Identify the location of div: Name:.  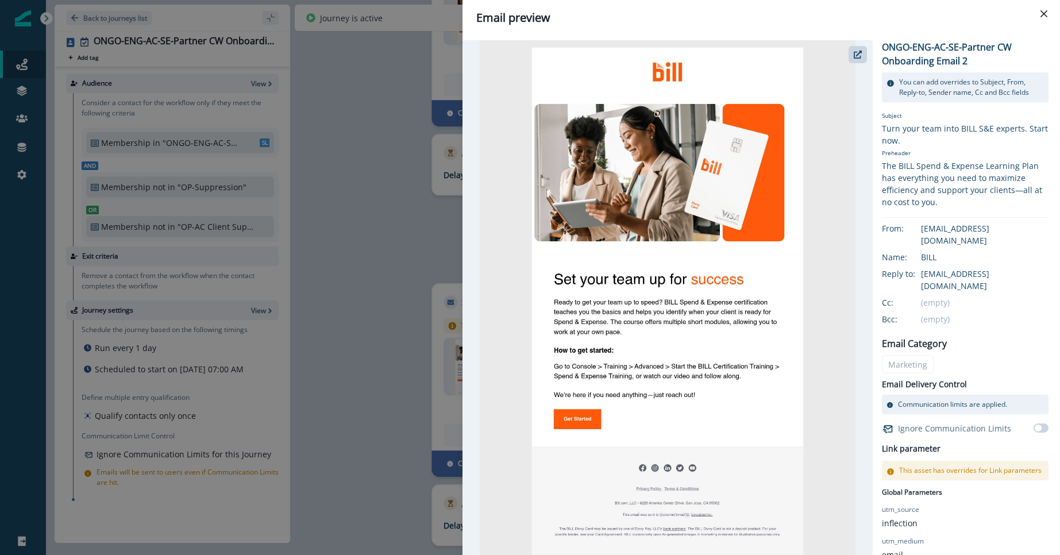
(910, 257).